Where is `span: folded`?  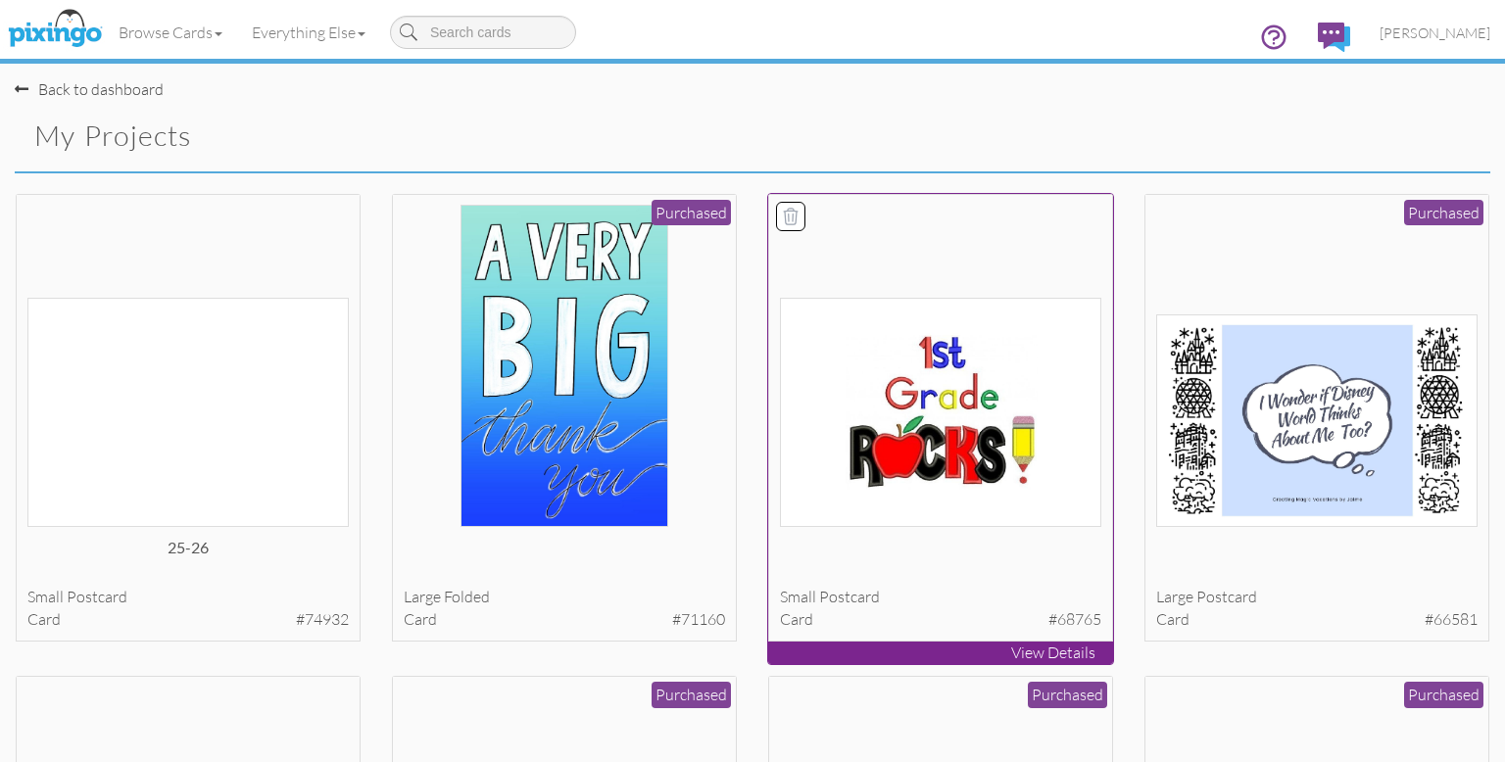 span: folded is located at coordinates (466, 597).